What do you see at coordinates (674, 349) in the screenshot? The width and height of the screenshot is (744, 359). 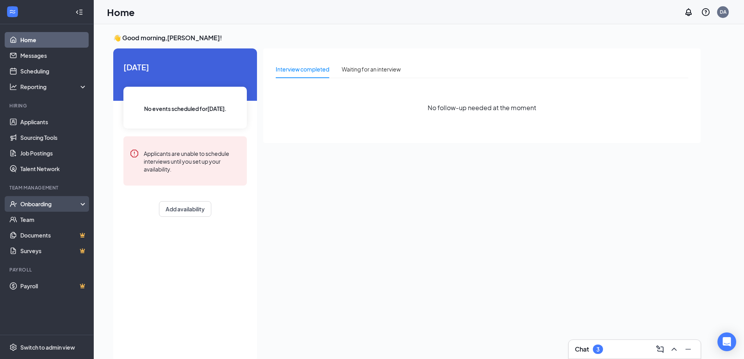 I see `button: ChevronUp` at bounding box center [674, 349].